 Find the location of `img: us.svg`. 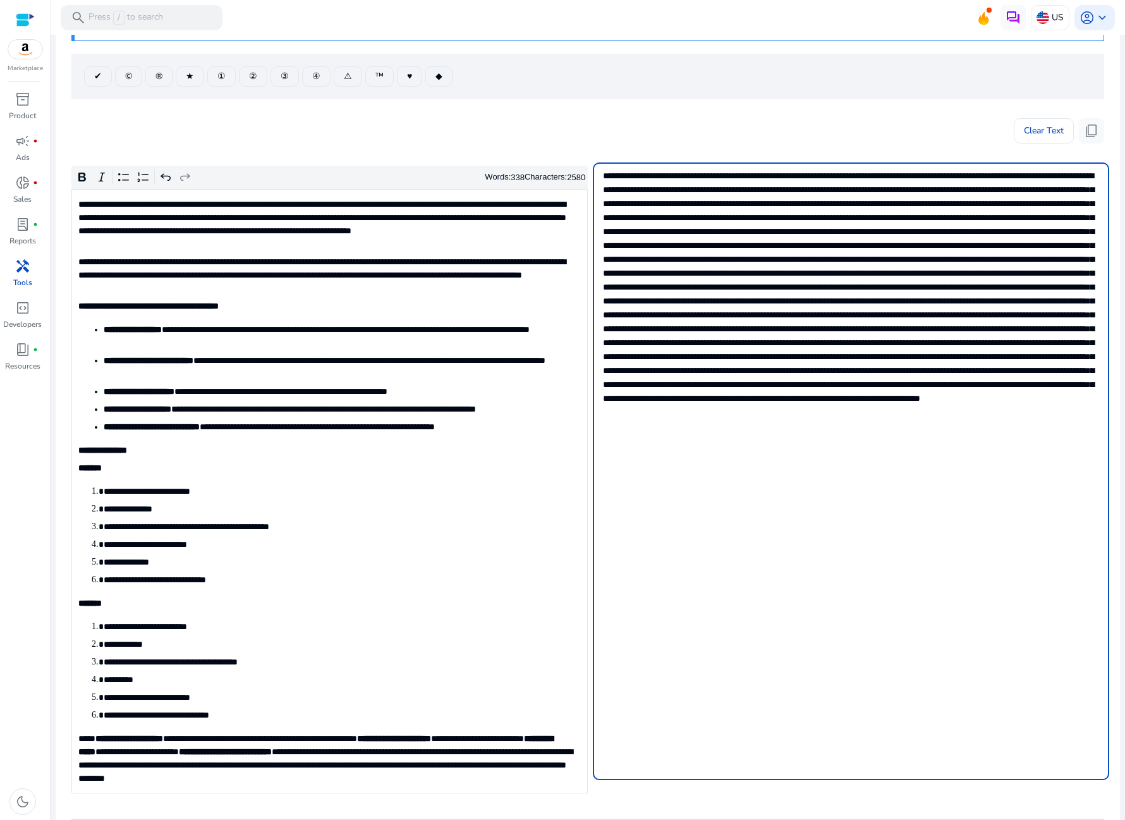

img: us.svg is located at coordinates (1043, 18).